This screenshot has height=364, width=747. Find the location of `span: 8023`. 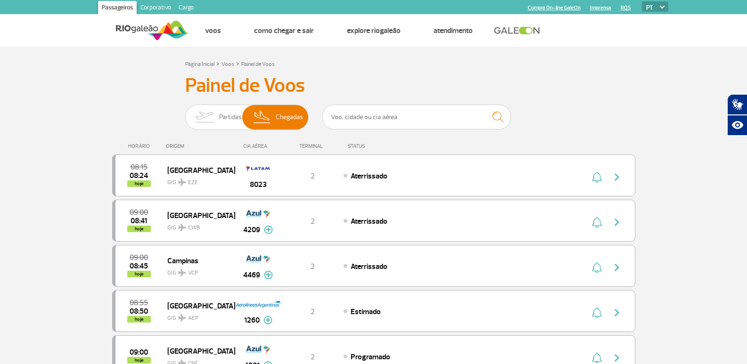

span: 8023 is located at coordinates (258, 185).